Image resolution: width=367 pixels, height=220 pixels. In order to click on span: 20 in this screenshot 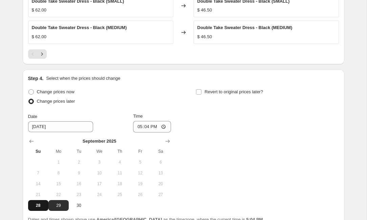, I will do `click(160, 184)`.